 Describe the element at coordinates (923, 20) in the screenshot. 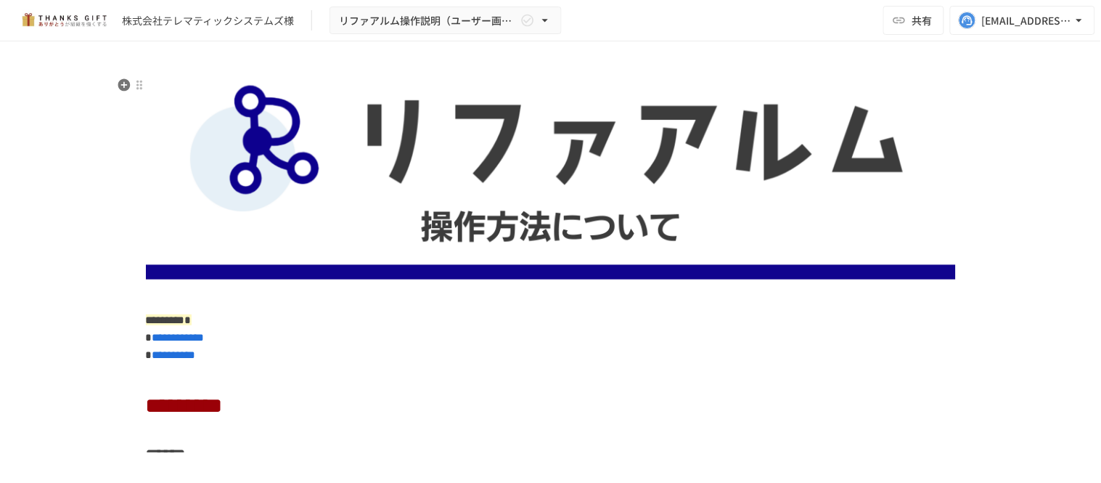

I see `span: 共有` at that location.